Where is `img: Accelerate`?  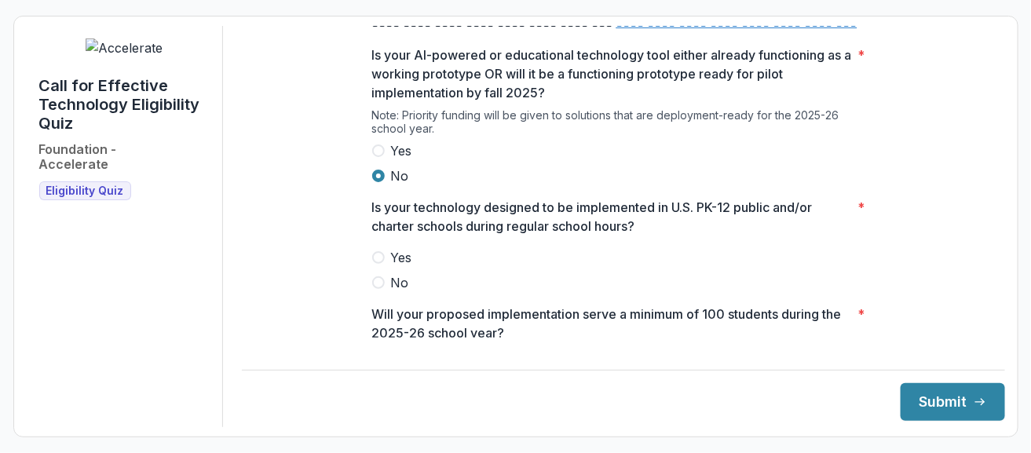 img: Accelerate is located at coordinates (124, 48).